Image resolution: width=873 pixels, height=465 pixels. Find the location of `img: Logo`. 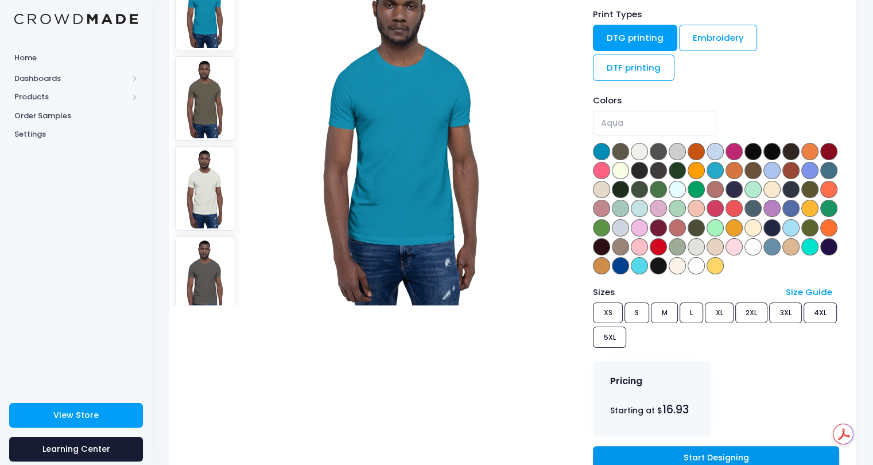

img: Logo is located at coordinates (76, 19).